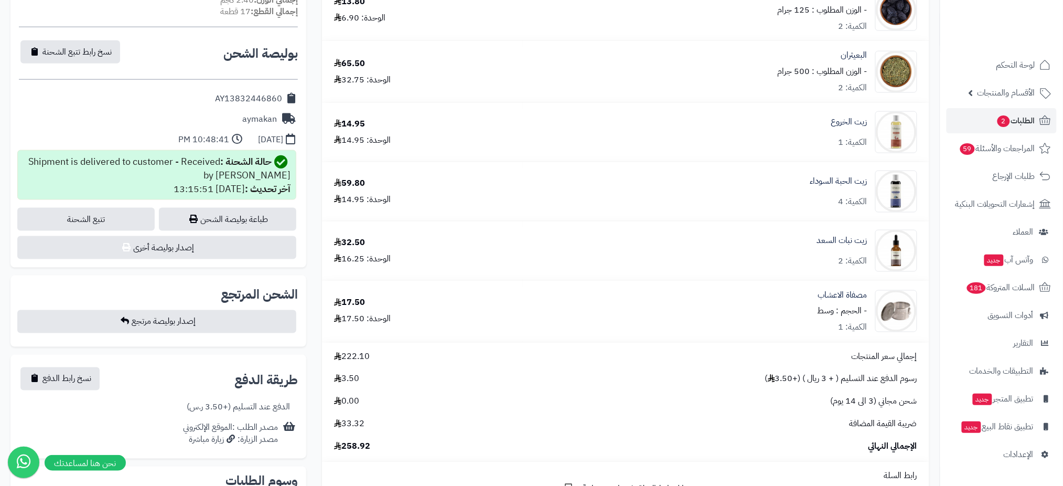 The width and height of the screenshot is (1063, 486). I want to click on span: 59, so click(968, 149).